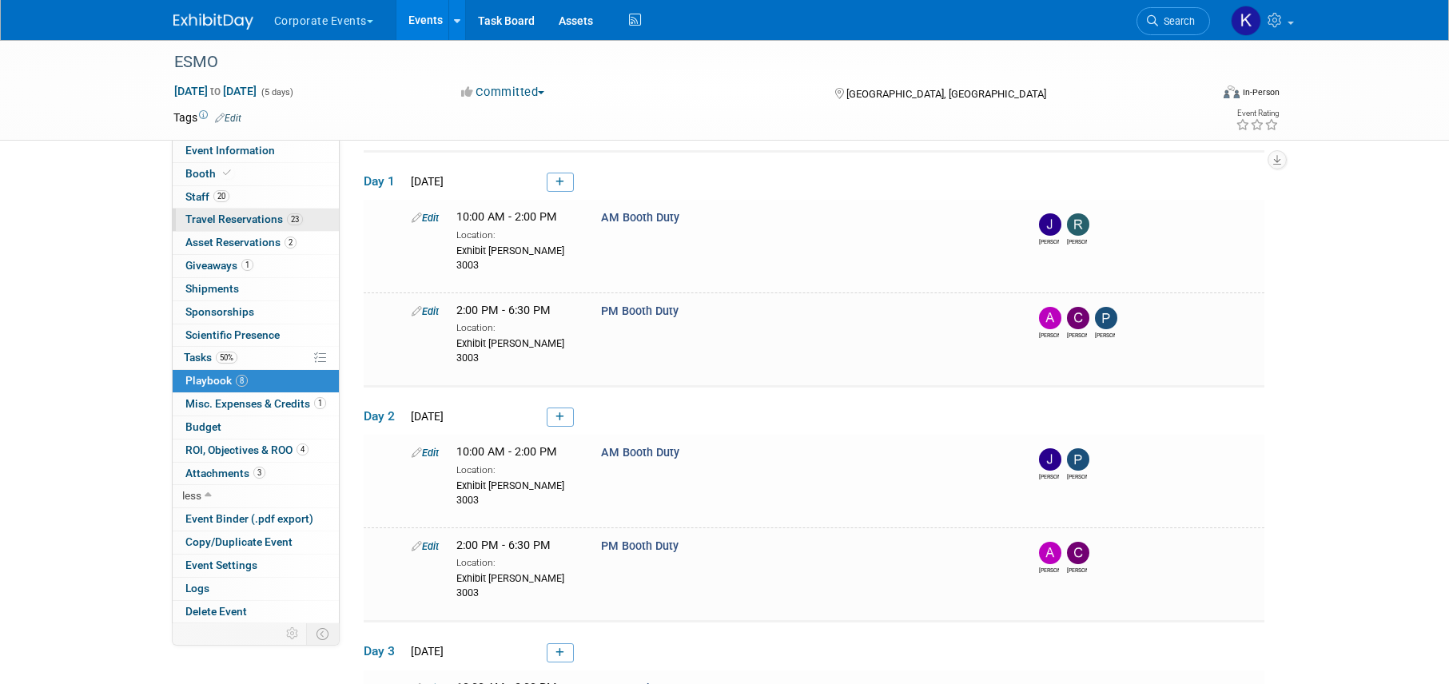 The height and width of the screenshot is (684, 1449). Describe the element at coordinates (256, 358) in the screenshot. I see `a: Tasks50%` at that location.